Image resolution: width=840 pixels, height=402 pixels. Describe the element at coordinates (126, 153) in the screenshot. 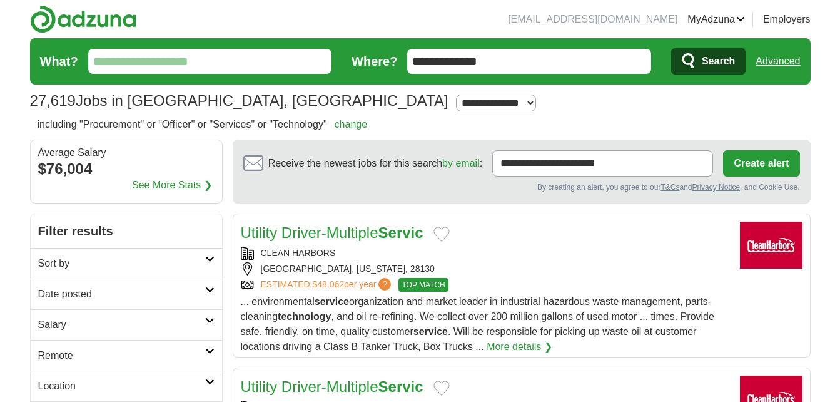

I see `div: Average Salary` at that location.